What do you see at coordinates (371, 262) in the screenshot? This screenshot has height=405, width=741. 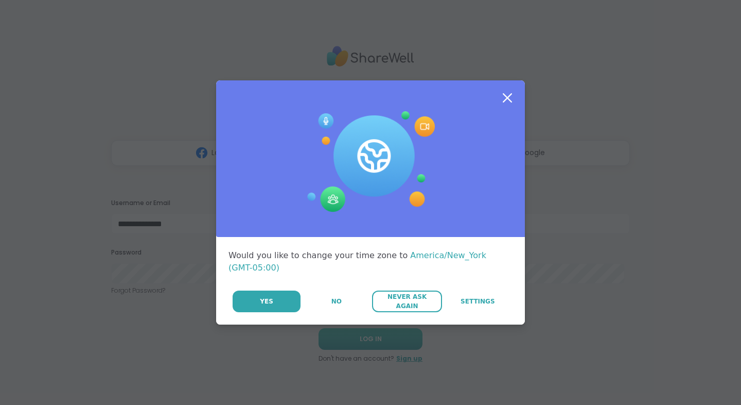 I see `div: Would you like to change your time zone to` at bounding box center [371, 262].